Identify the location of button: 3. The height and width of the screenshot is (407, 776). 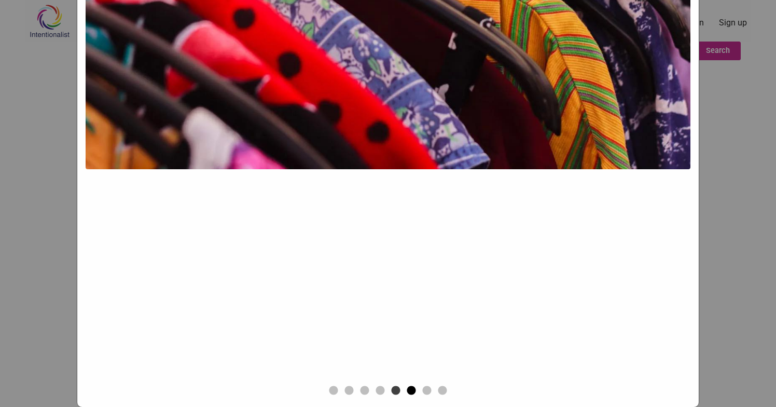
(365, 390).